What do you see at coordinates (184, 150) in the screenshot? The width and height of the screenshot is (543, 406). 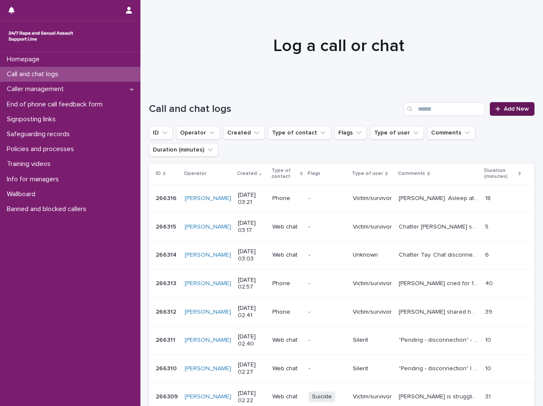 I see `button: Duration (minutes)` at bounding box center [184, 150].